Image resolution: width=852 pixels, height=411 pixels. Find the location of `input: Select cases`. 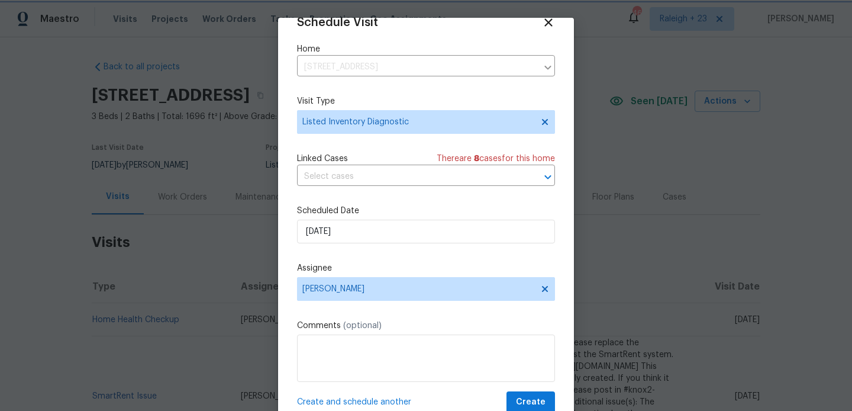

input: Select cases is located at coordinates (410, 176).